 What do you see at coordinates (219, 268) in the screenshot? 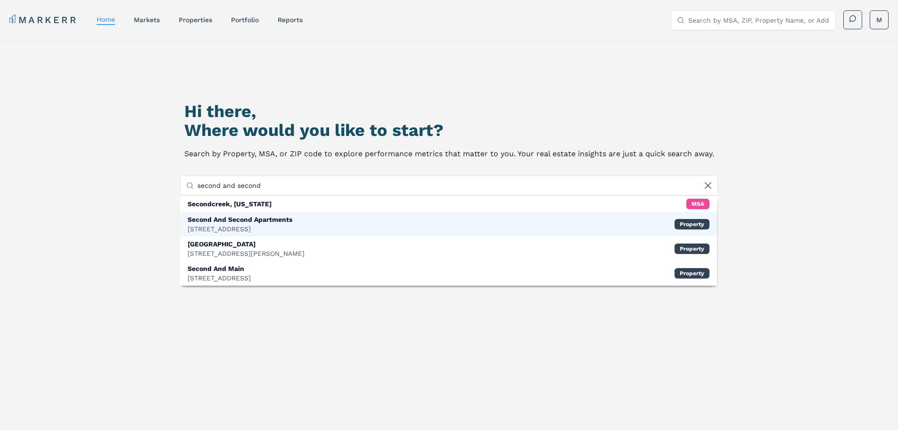
I see `div: Second And Main` at bounding box center [219, 268].